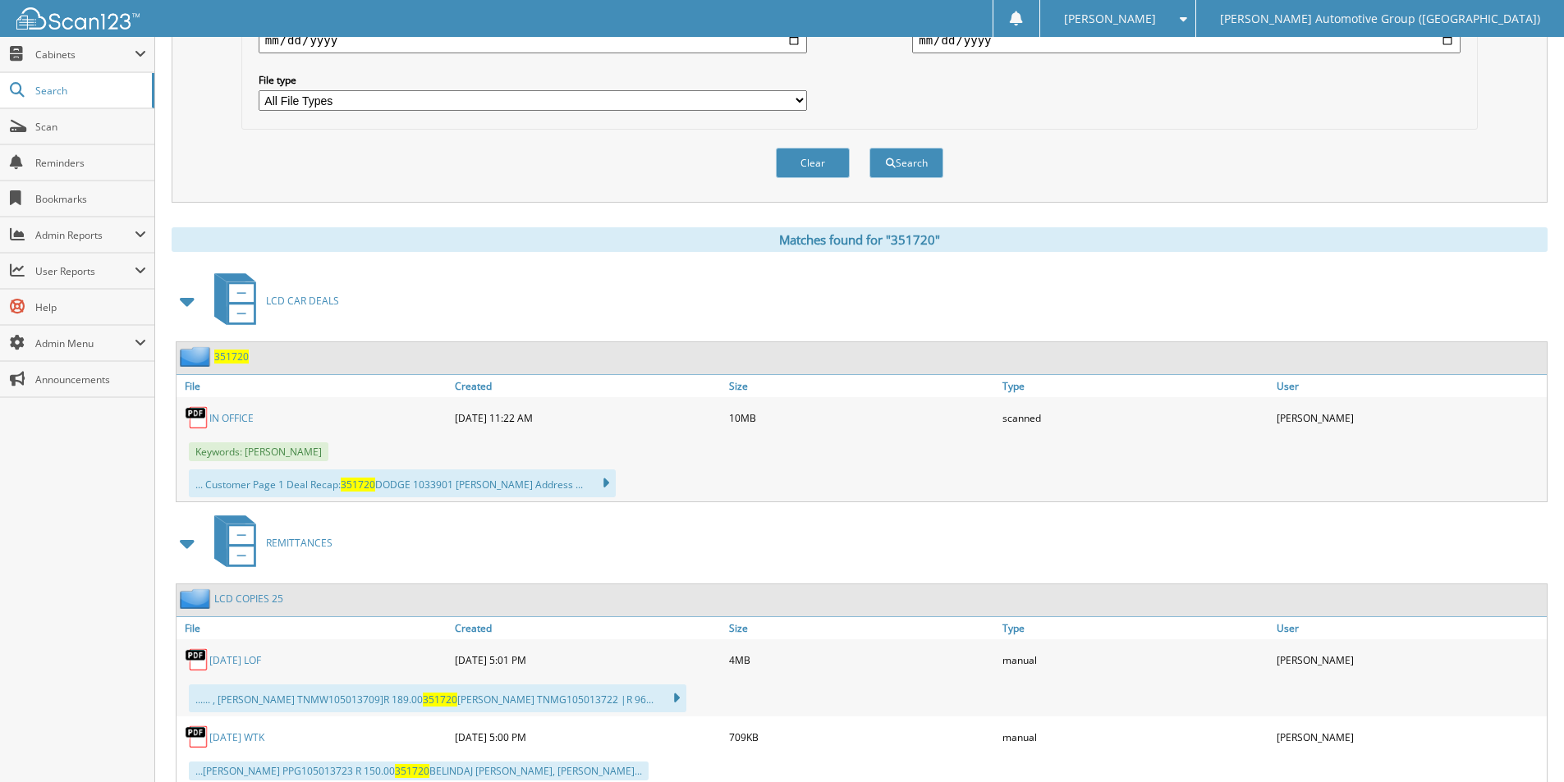 The image size is (1564, 782). What do you see at coordinates (302, 300) in the screenshot?
I see `span: LCD CAR DEALS` at bounding box center [302, 300].